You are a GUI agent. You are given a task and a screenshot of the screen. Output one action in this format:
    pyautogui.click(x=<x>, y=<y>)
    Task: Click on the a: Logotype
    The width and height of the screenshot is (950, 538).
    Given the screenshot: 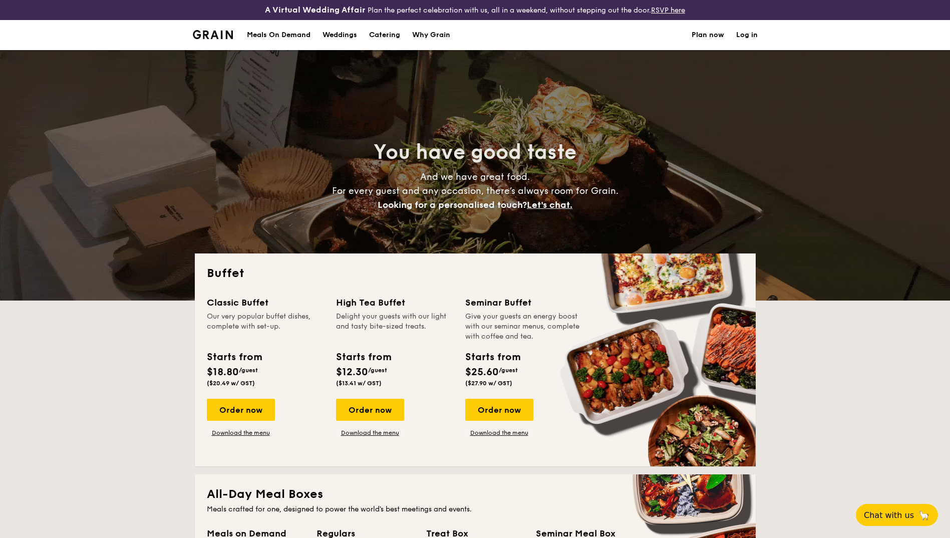 What is the action you would take?
    pyautogui.click(x=213, y=35)
    